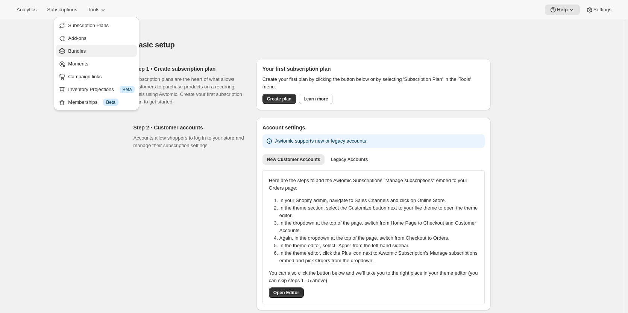  What do you see at coordinates (349, 159) in the screenshot?
I see `span: Legacy Accounts` at bounding box center [349, 159].